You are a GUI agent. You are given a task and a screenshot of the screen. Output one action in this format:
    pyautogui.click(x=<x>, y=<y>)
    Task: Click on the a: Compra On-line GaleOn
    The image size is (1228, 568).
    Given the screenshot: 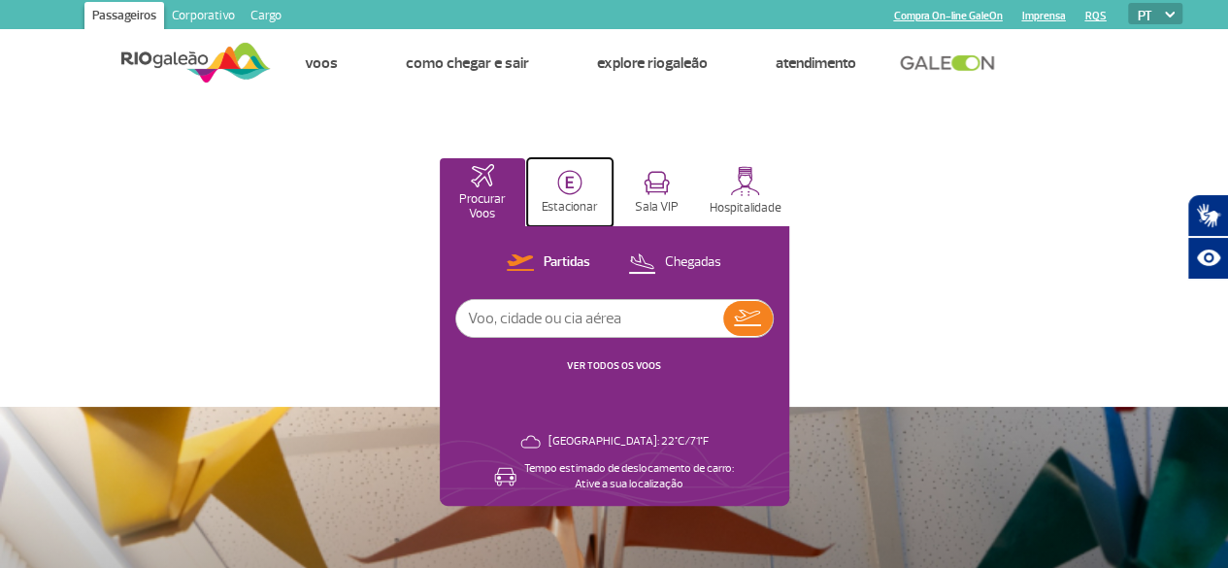 What is the action you would take?
    pyautogui.click(x=948, y=16)
    